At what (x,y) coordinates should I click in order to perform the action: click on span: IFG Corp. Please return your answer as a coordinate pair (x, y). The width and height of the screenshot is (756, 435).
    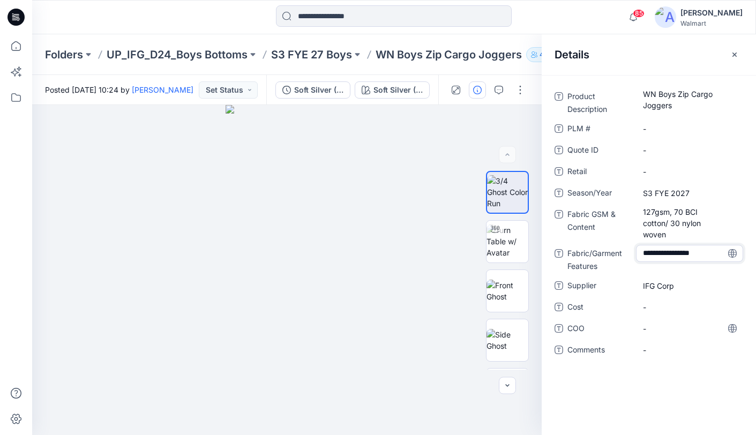
    Looking at the image, I should click on (689, 285).